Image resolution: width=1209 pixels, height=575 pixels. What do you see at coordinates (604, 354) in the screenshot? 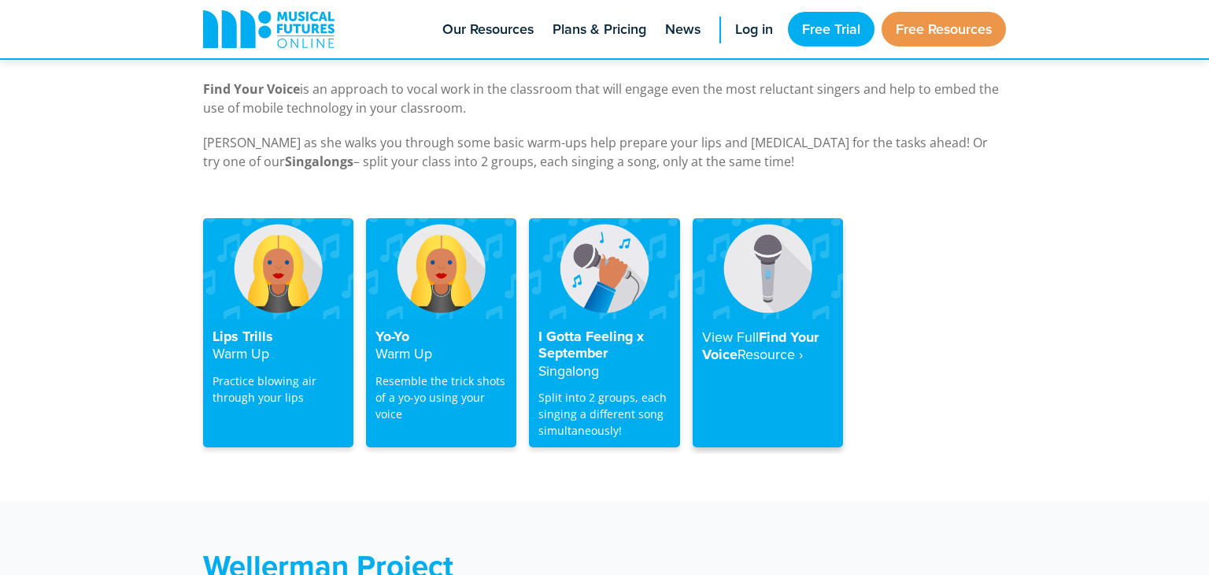
I see `h4: I Gotta Feeling x September` at bounding box center [604, 354].